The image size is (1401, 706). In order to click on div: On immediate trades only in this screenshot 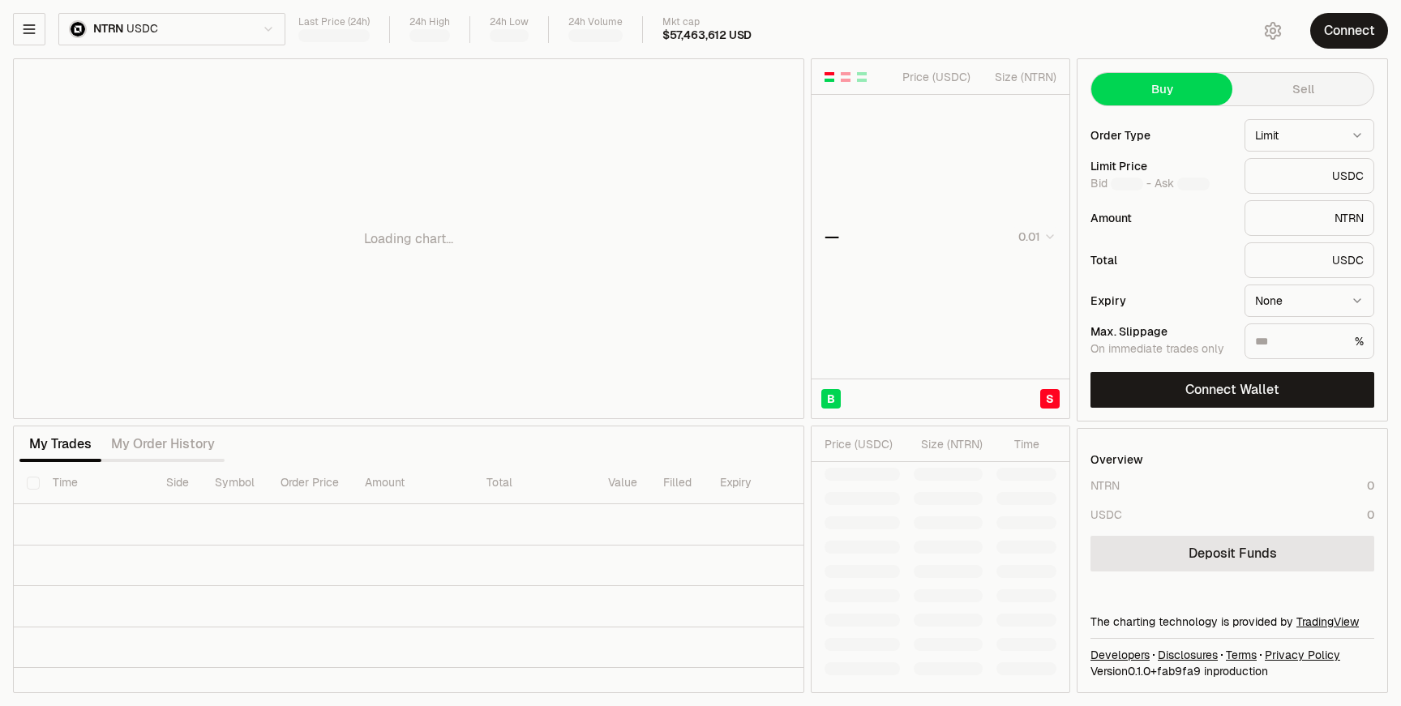, I will do `click(1161, 349)`.